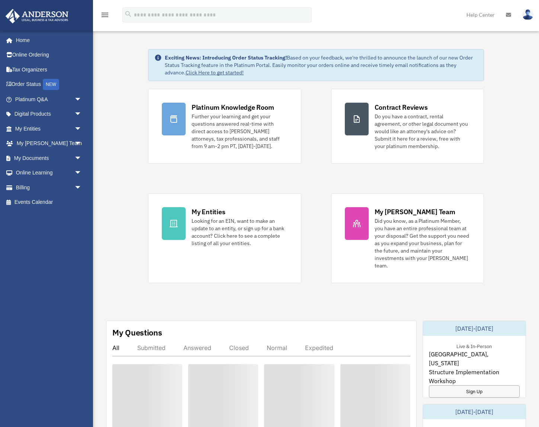 The image size is (539, 427). Describe the element at coordinates (423, 243) in the screenshot. I see `div: Did you know, as a Platinum Member, you have an entire professional team at your disposal? Get th...` at that location.